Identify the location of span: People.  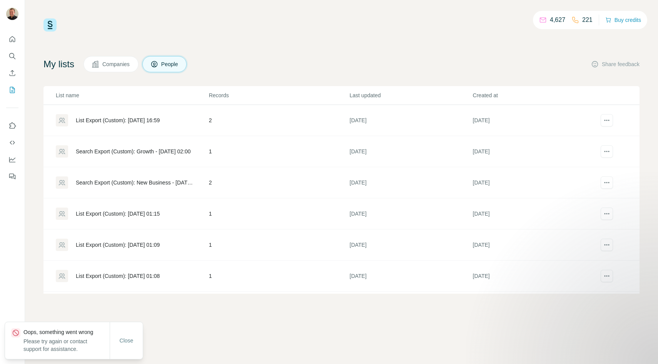
(170, 64).